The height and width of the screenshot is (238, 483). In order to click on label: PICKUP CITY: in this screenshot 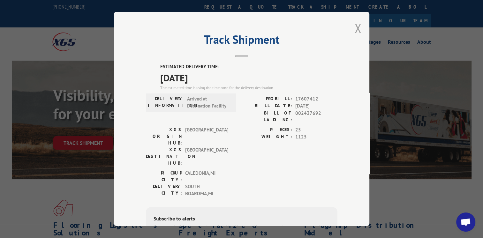, I will do `click(164, 176)`.